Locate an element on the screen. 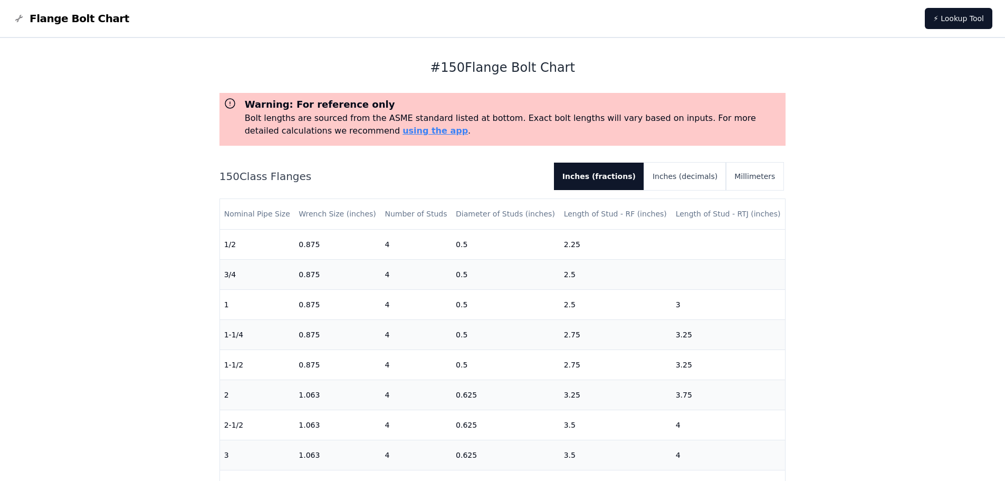  td: 2.25 is located at coordinates (616, 244).